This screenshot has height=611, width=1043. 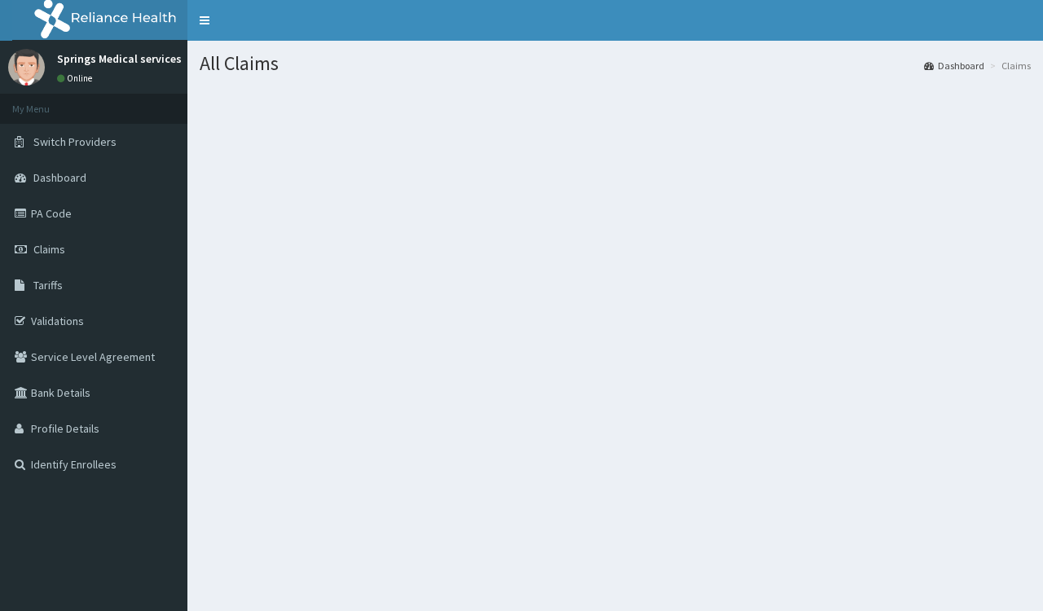 I want to click on span: Switch Providers, so click(x=75, y=142).